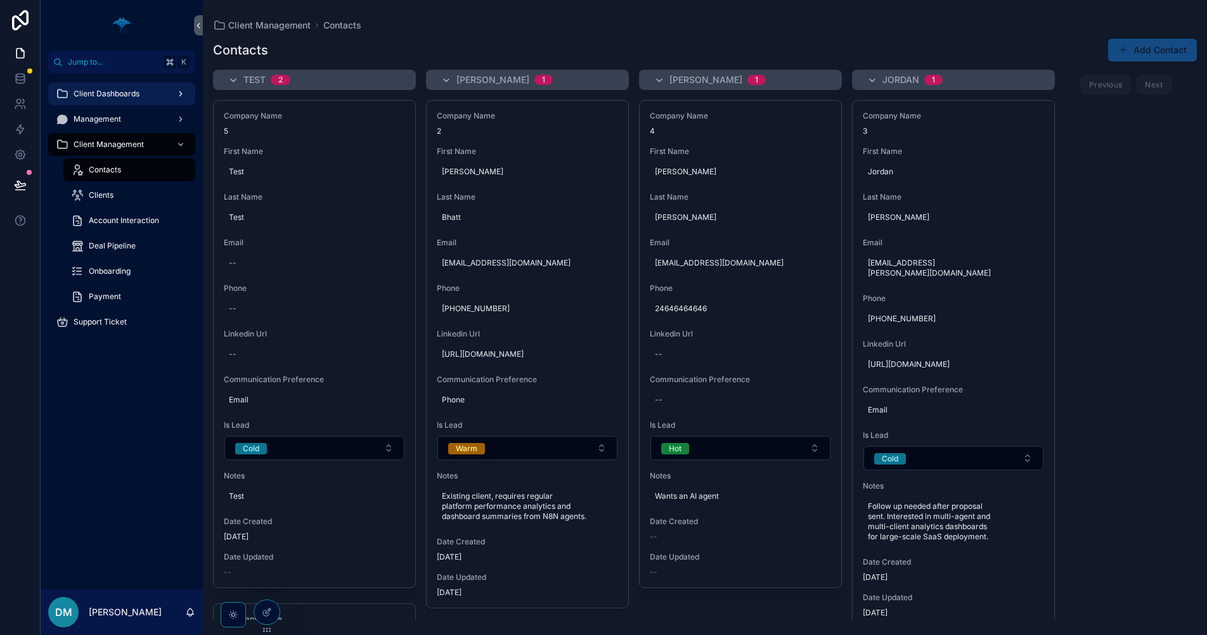 This screenshot has width=1207, height=635. Describe the element at coordinates (63, 612) in the screenshot. I see `span: DM` at that location.